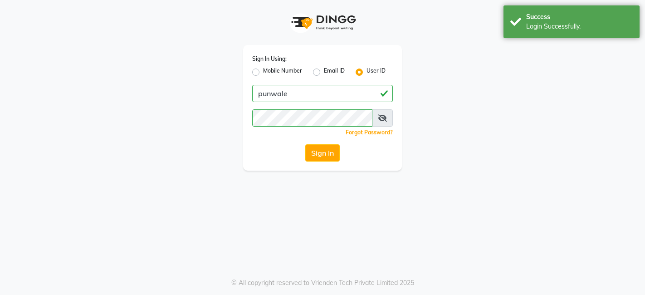 The image size is (645, 295). What do you see at coordinates (322, 153) in the screenshot?
I see `button: Sign In` at bounding box center [322, 153].